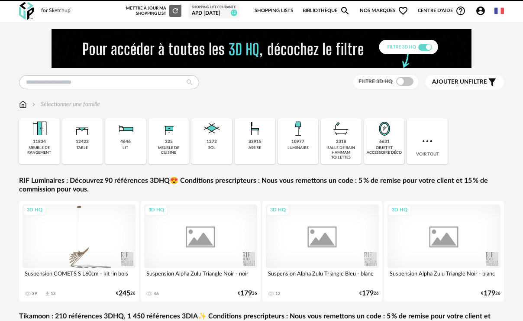 The image size is (523, 321). Describe the element at coordinates (169, 129) in the screenshot. I see `img: Rangement.png` at that location.